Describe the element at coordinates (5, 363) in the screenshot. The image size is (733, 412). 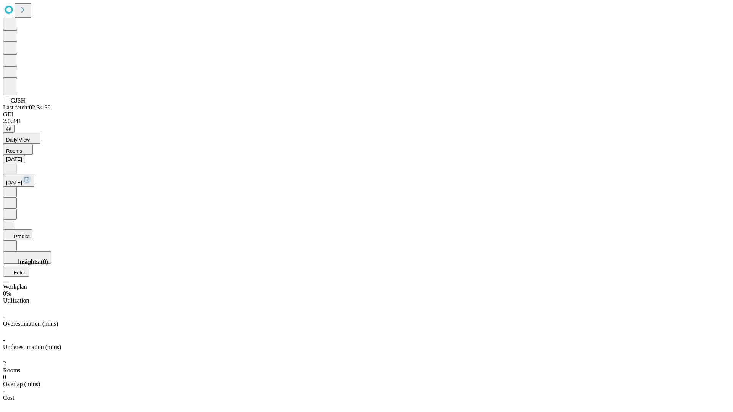
I see `span: 2` at that location.